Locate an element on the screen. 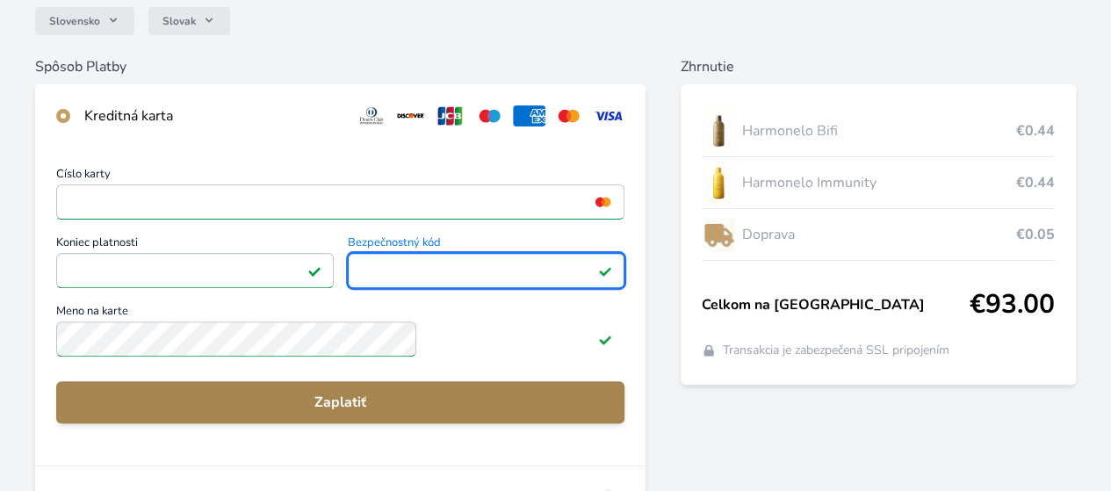  span: Harmonelo Immunity is located at coordinates (879, 183).